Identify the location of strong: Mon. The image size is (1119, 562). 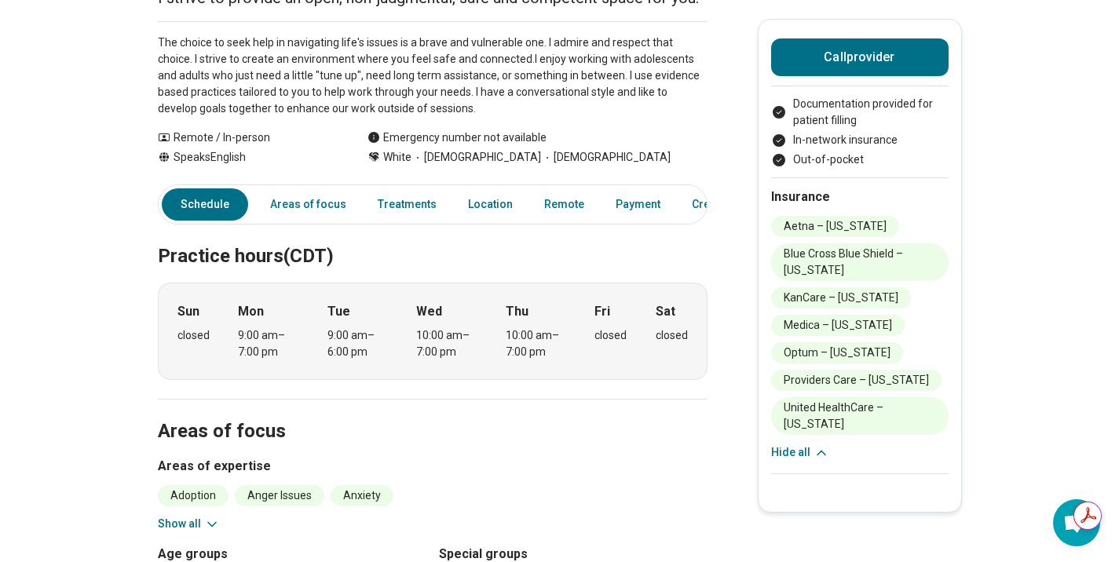
(251, 312).